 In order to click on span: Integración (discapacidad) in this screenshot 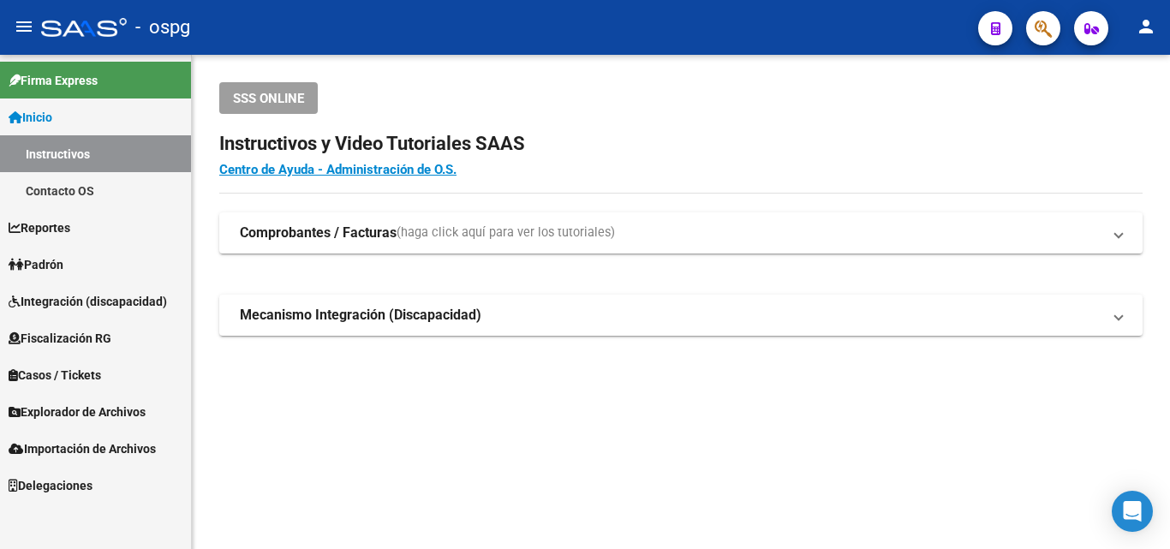, I will do `click(87, 301)`.